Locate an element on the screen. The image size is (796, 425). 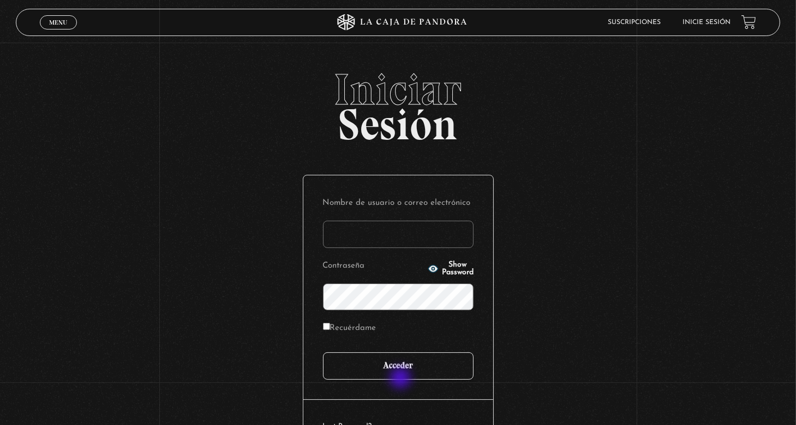
span: Menu is located at coordinates (58, 22).